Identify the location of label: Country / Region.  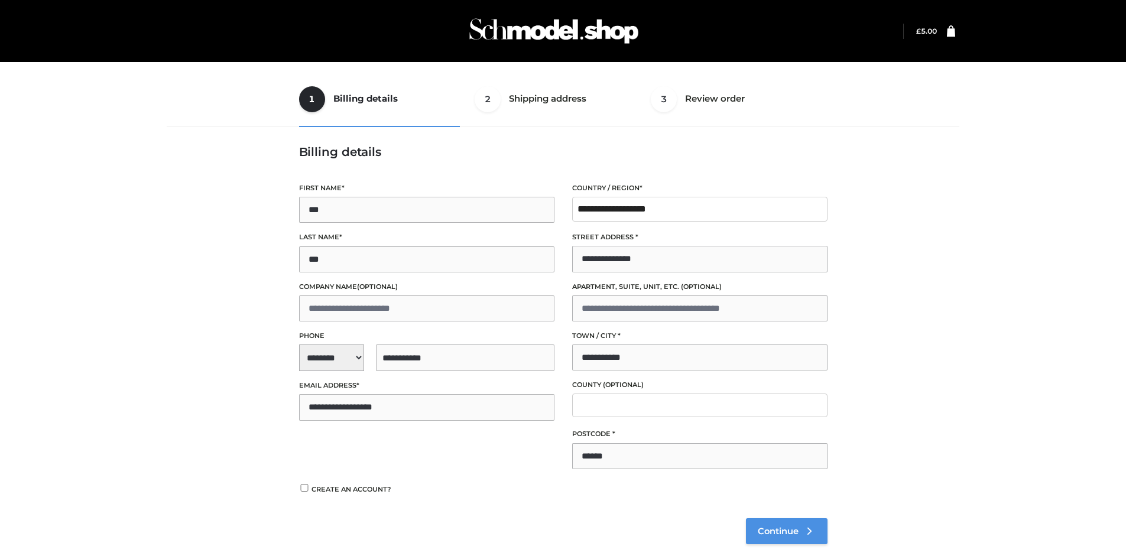
(700, 188).